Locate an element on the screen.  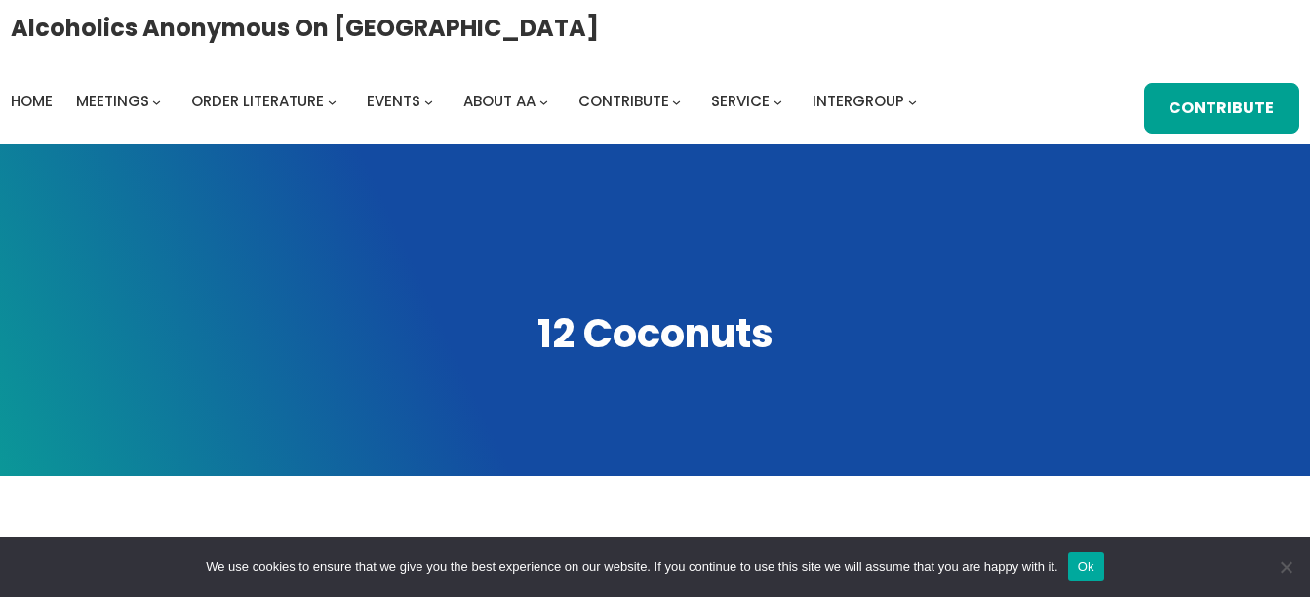
a: Events is located at coordinates (393, 101).